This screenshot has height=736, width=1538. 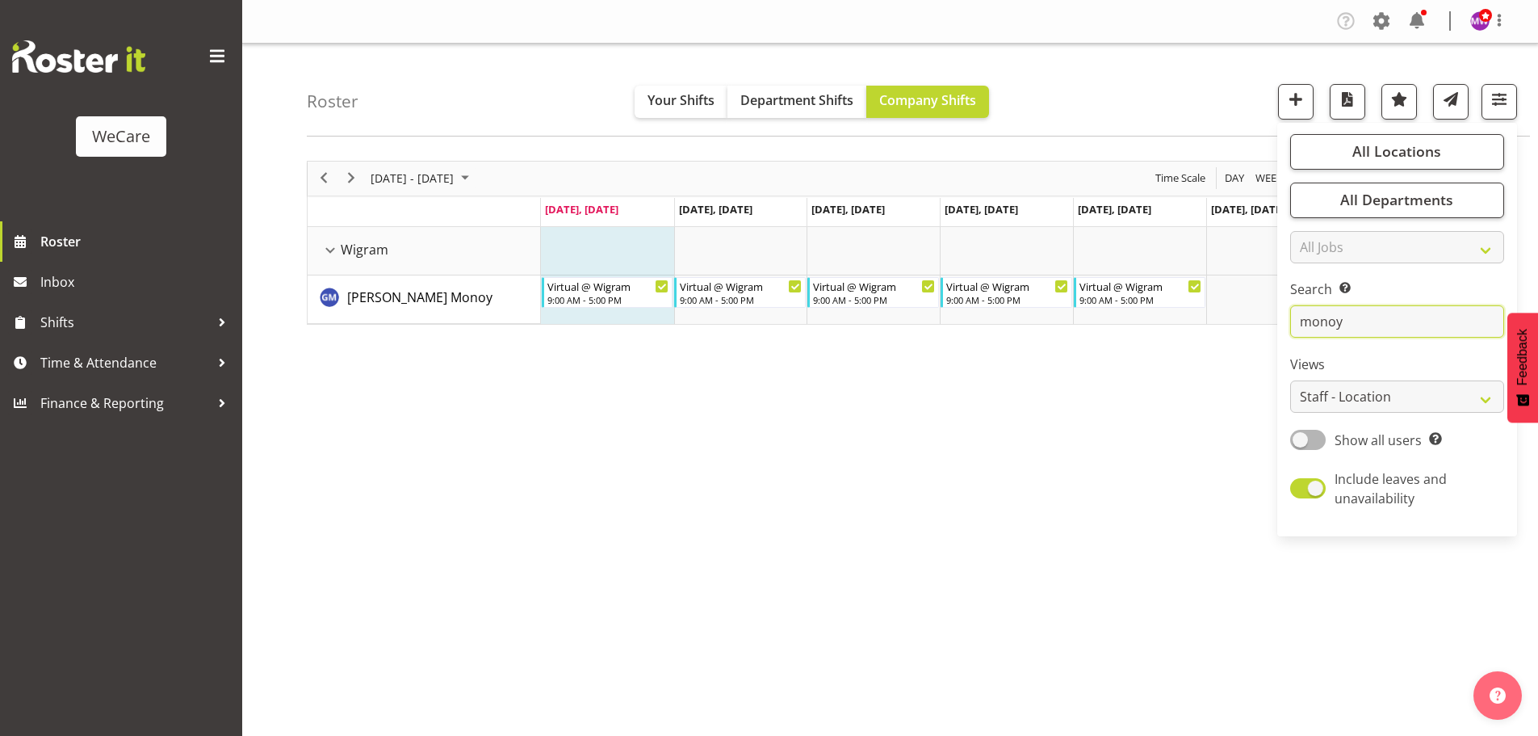 I want to click on button: Filter Shifts, so click(x=1499, y=102).